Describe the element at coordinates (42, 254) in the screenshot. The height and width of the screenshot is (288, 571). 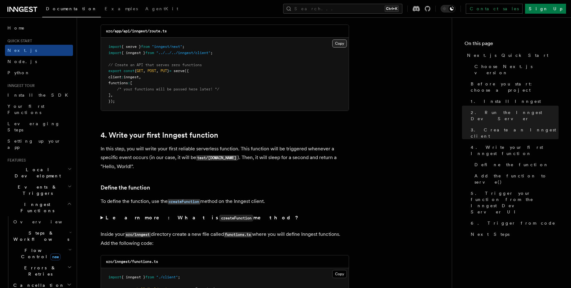
I see `button: Flow Controlnew` at that location.